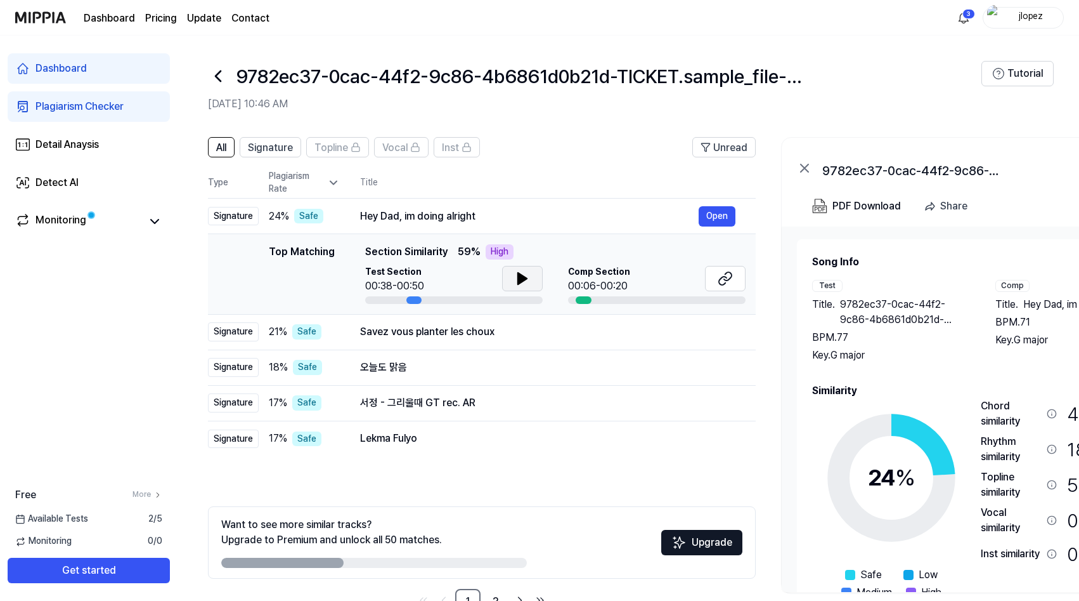 The width and height of the screenshot is (1079, 601). What do you see at coordinates (279, 216) in the screenshot?
I see `span: 24 %` at bounding box center [279, 216].